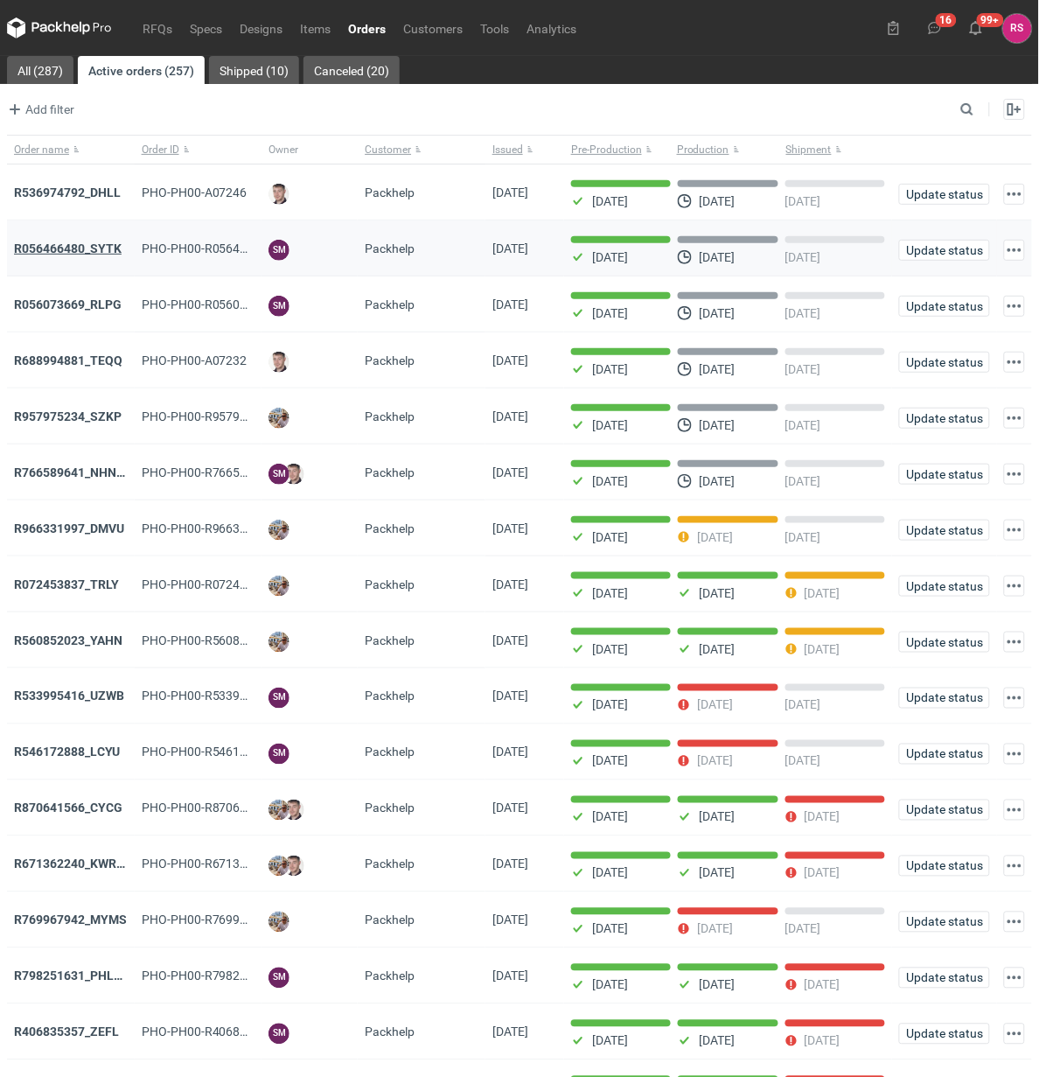 Image resolution: width=1039 pixels, height=1077 pixels. I want to click on a: R072453837_TRLY, so click(66, 584).